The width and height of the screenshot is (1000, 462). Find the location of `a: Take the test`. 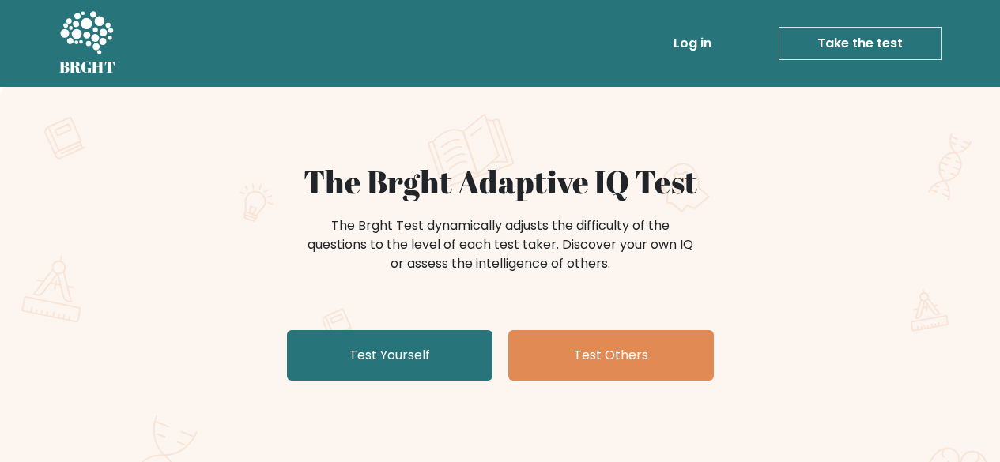

a: Take the test is located at coordinates (860, 43).